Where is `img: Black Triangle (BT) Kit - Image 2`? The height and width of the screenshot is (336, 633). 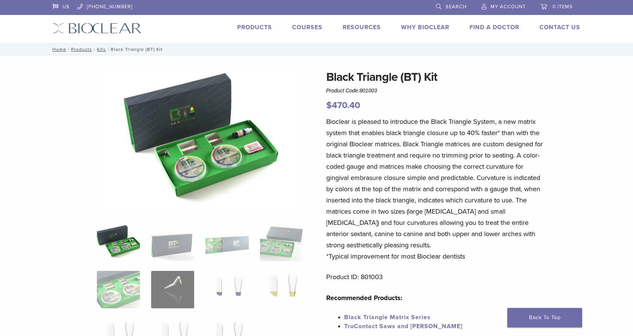
img: Black Triangle (BT) Kit - Image 2 is located at coordinates (173, 243).